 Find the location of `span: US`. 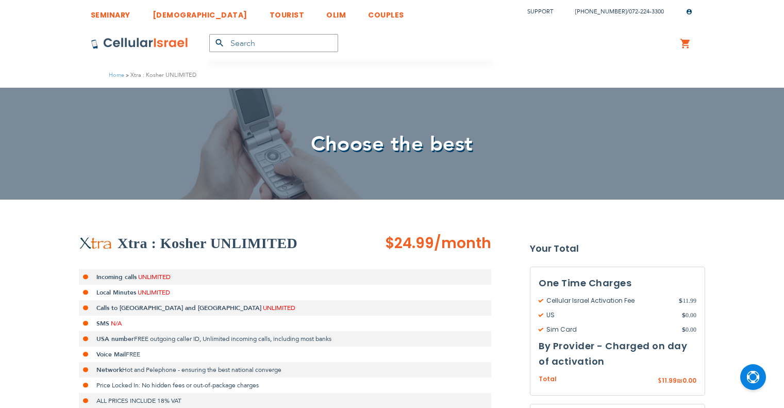

span: US is located at coordinates (610, 315).